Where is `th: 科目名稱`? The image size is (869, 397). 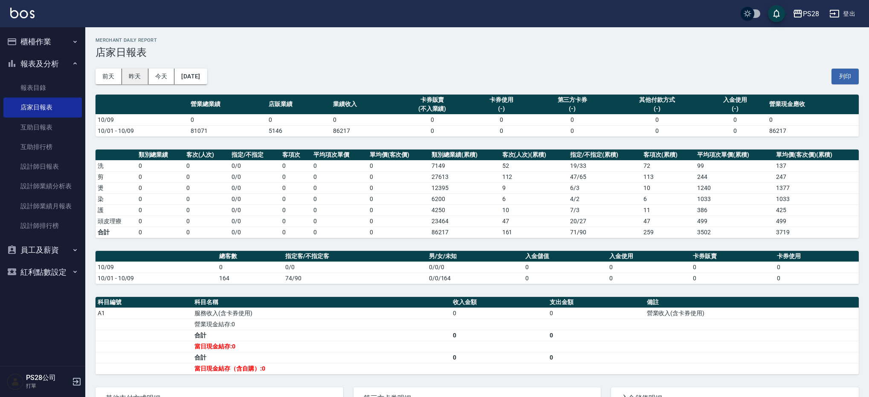
th: 科目名稱 is located at coordinates (322, 303).